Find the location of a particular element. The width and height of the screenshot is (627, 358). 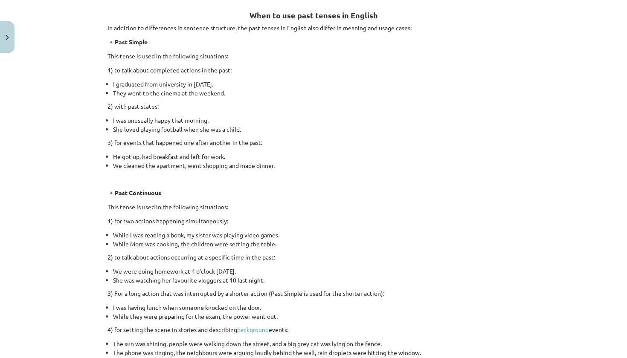

li: The phone was ringing, the neighbours were arguing loudly behind the wall, rain droplets were hit... is located at coordinates (316, 353).